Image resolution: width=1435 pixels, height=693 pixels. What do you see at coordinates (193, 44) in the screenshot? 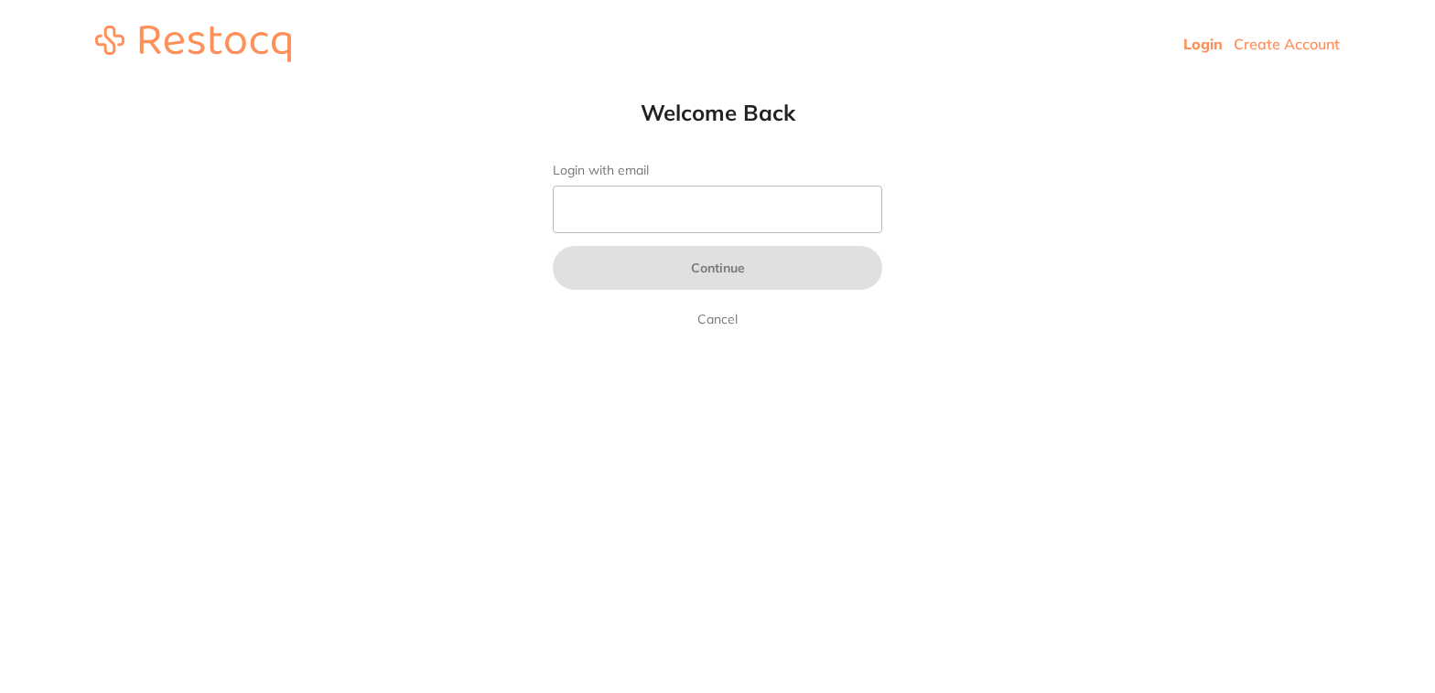
I see `img: restocq_logo.svg` at bounding box center [193, 44].